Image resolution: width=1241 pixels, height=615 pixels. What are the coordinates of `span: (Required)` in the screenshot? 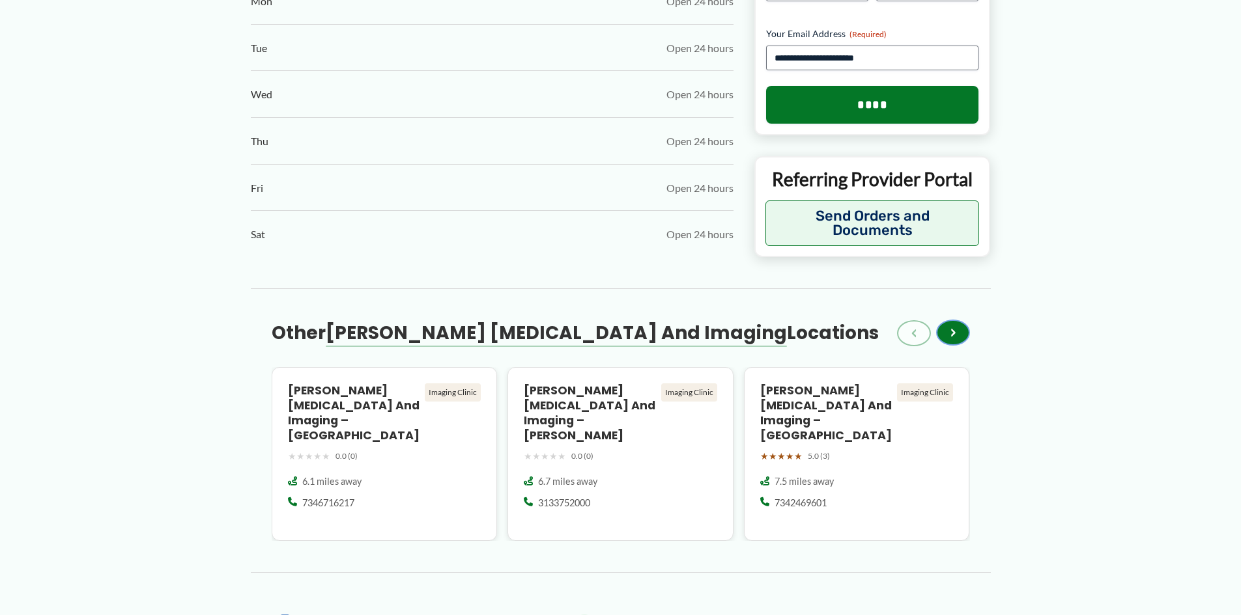 It's located at (867, 34).